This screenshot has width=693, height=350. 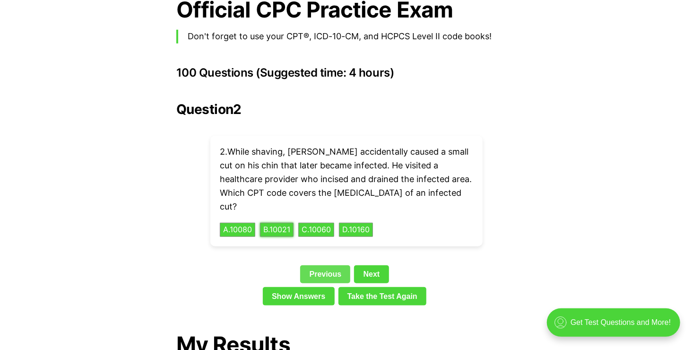 What do you see at coordinates (316, 230) in the screenshot?
I see `button: C.10060` at bounding box center [316, 230].